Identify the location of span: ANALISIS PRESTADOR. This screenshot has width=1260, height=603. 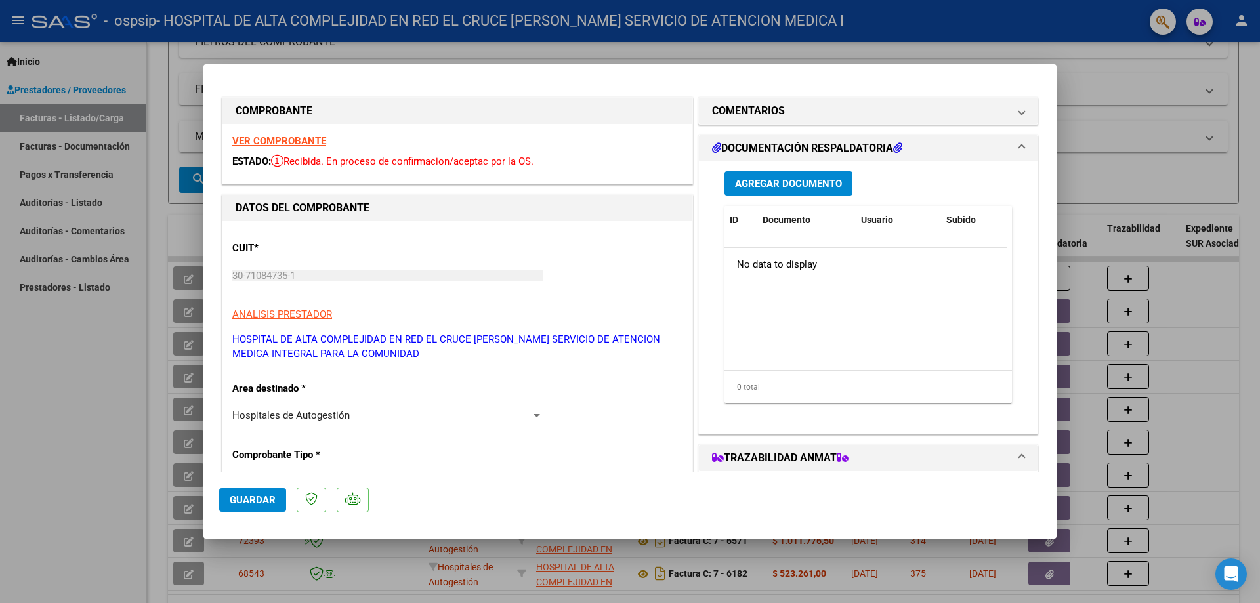
(282, 314).